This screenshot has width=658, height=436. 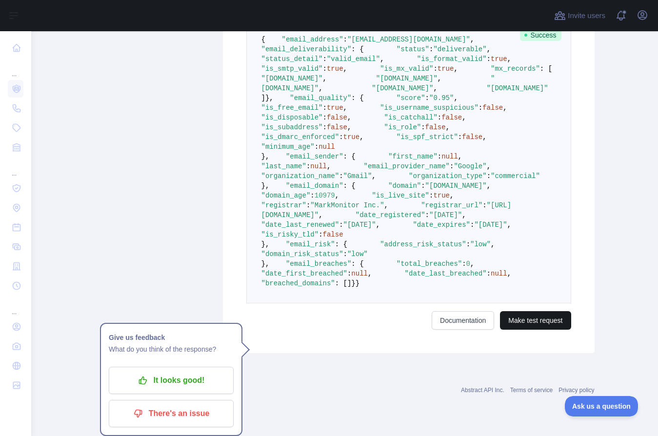 What do you see at coordinates (412, 49) in the screenshot?
I see `span: "status"` at bounding box center [412, 49].